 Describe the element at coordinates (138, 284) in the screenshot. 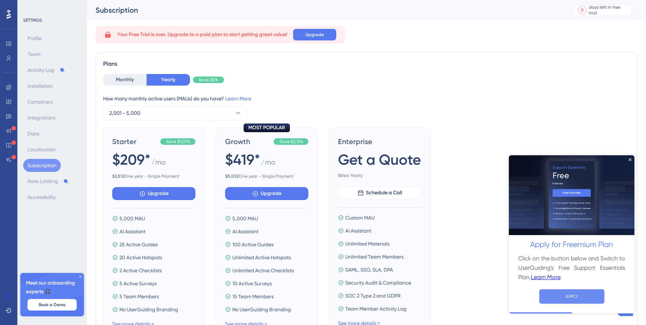

I see `span: 5 Active Surveys` at that location.